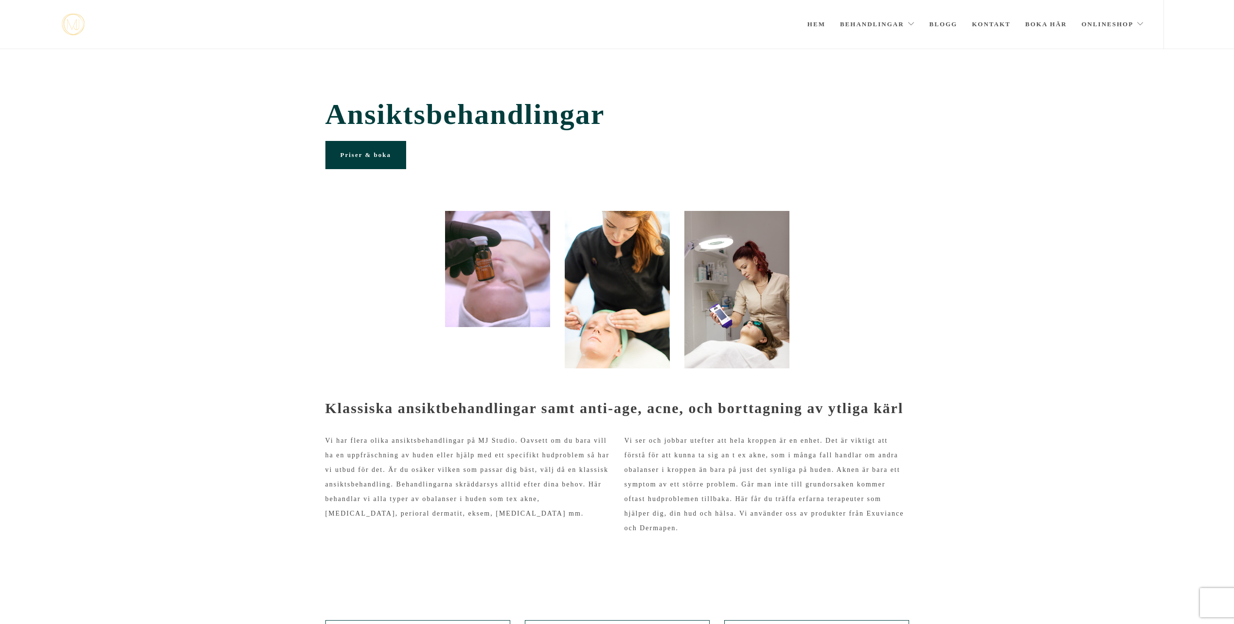  What do you see at coordinates (617, 114) in the screenshot?
I see `span: Ansiktsbehandlingar` at bounding box center [617, 114].